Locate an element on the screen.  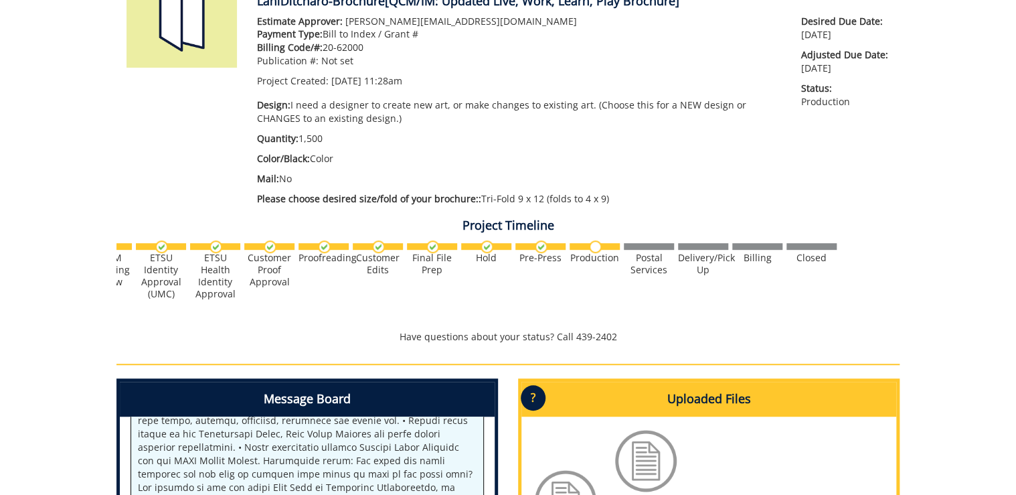
span: Desired Due Date: is located at coordinates (845, 21).